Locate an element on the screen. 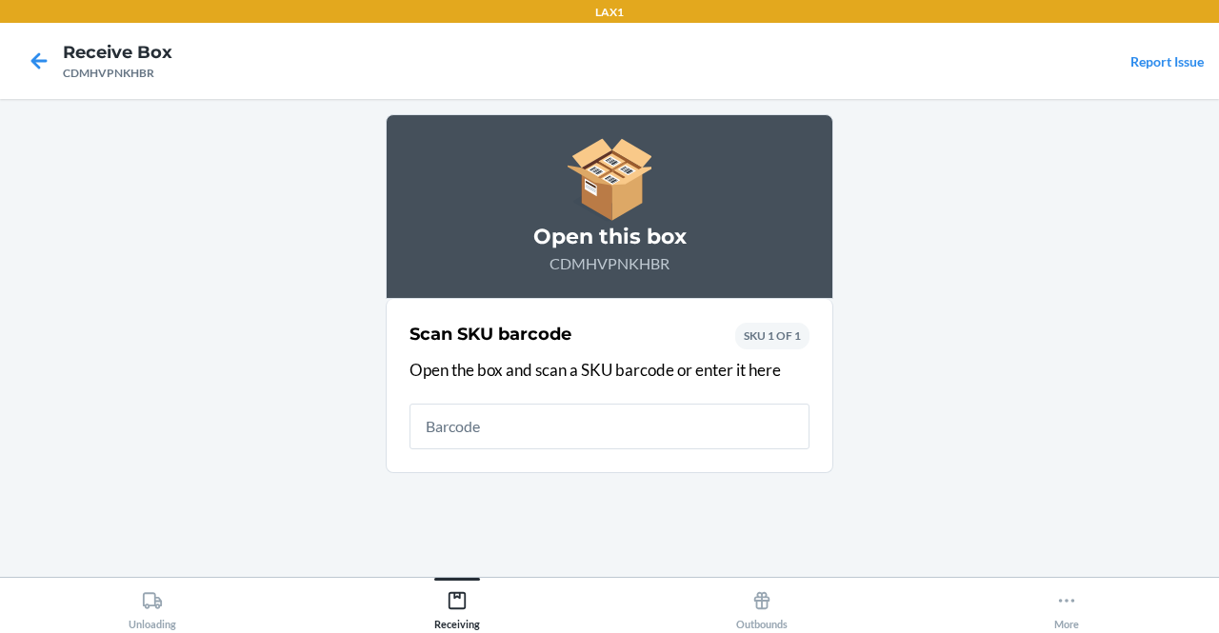 The height and width of the screenshot is (633, 1219). div: CDMHVPNKHBR is located at coordinates (117, 73).